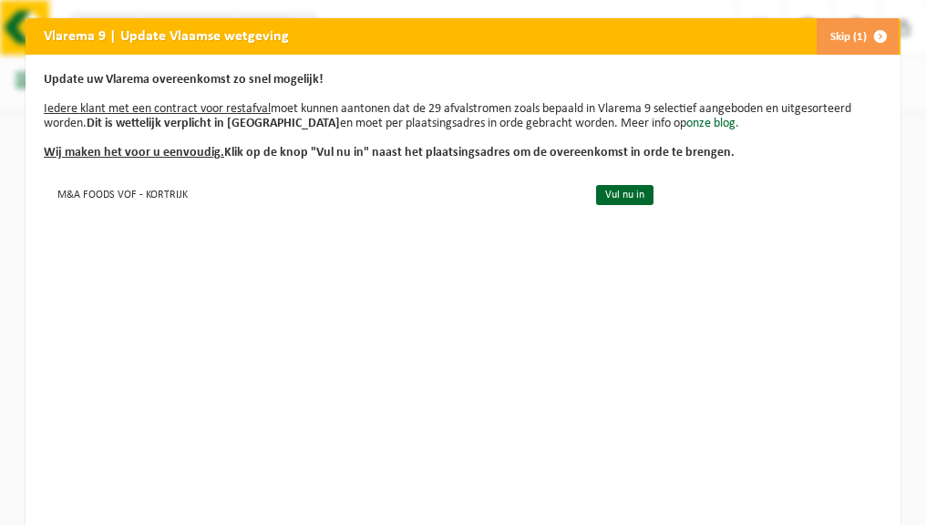 The image size is (926, 525). I want to click on td: M&A FOODS VOF - KORTRIJK, so click(312, 193).